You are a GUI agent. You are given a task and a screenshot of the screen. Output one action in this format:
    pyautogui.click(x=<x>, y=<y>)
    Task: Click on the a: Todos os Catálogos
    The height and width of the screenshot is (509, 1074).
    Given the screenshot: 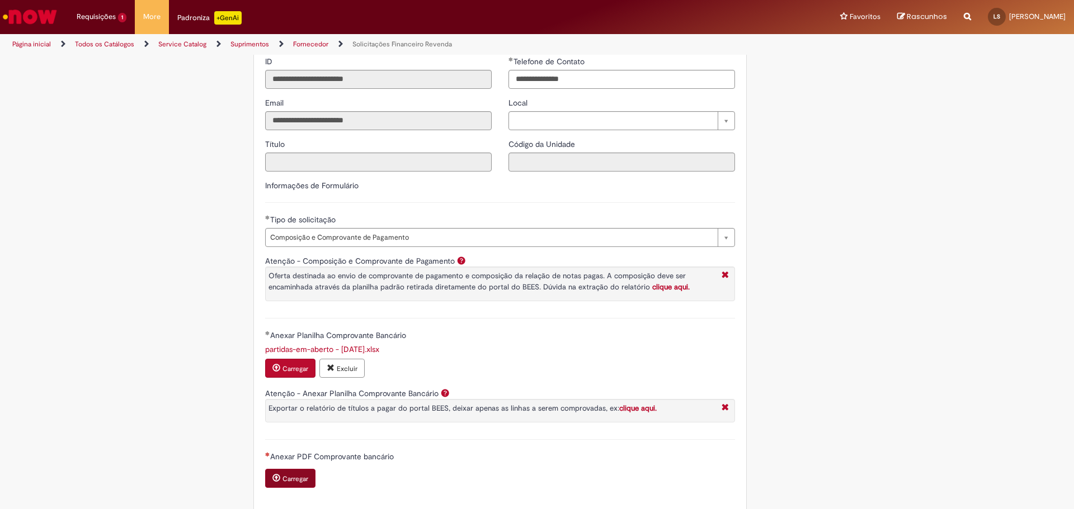 What is the action you would take?
    pyautogui.click(x=105, y=44)
    